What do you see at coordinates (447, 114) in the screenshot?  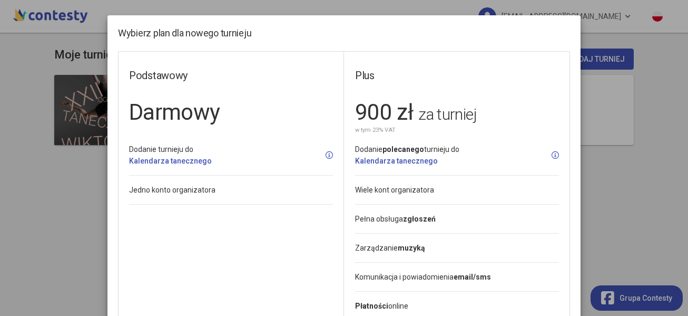 I see `span: za turniej` at bounding box center [447, 114].